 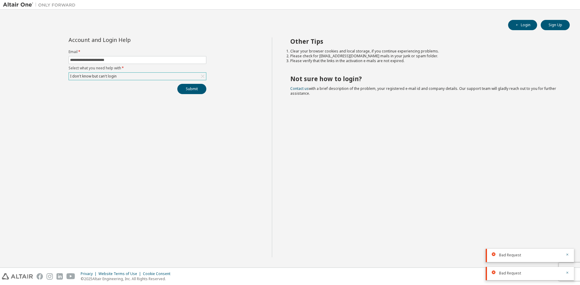 I want to click on li: Clear your browser cookies and local storage, if you continue experiencing problems., so click(x=424, y=51).